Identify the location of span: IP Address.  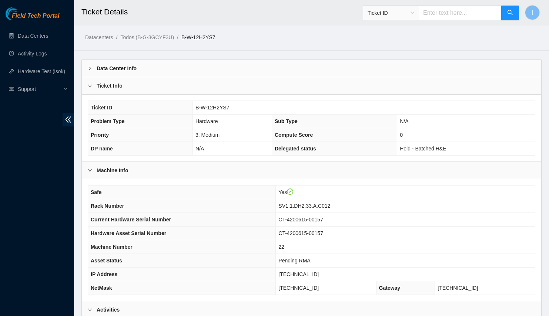
(104, 275).